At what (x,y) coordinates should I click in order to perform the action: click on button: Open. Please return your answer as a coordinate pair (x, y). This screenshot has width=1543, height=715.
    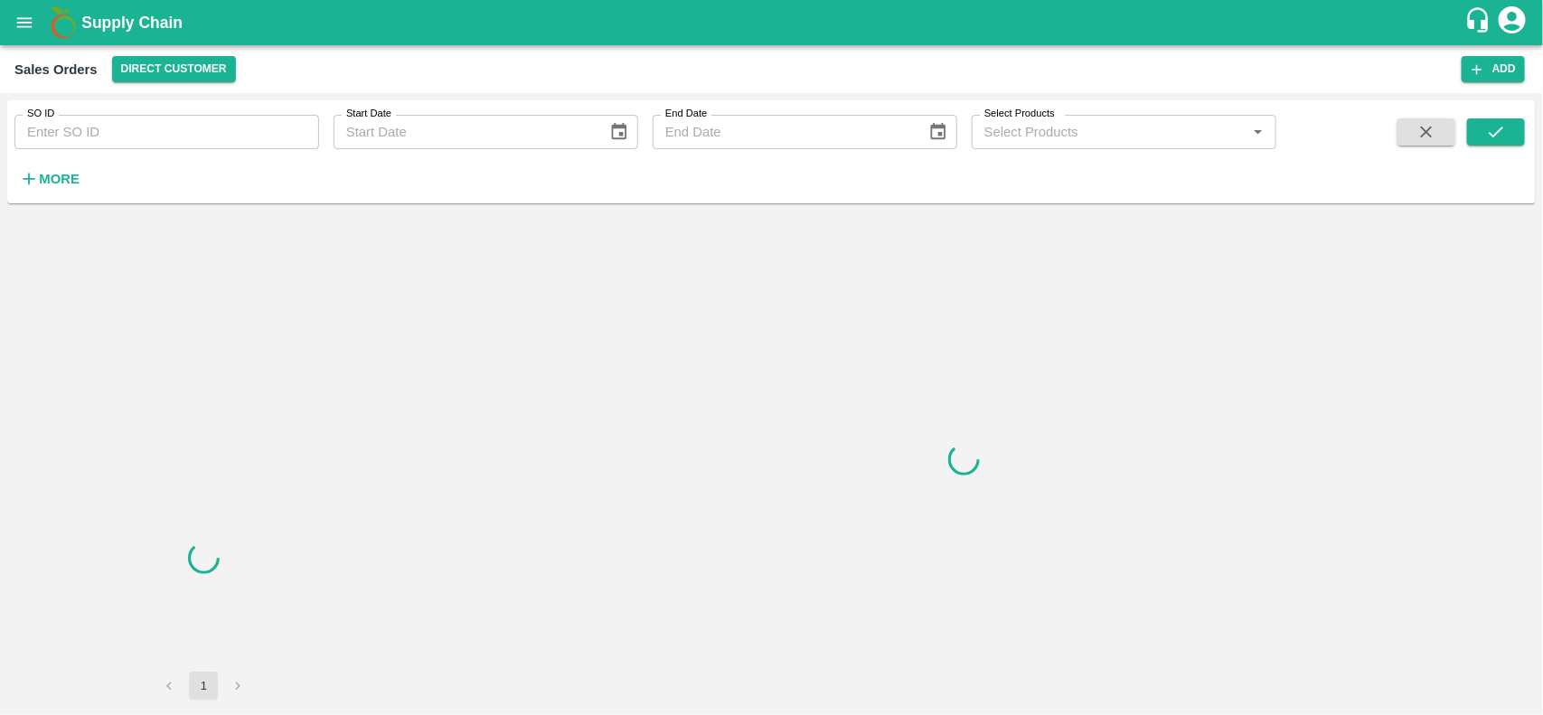
    Looking at the image, I should click on (1258, 132).